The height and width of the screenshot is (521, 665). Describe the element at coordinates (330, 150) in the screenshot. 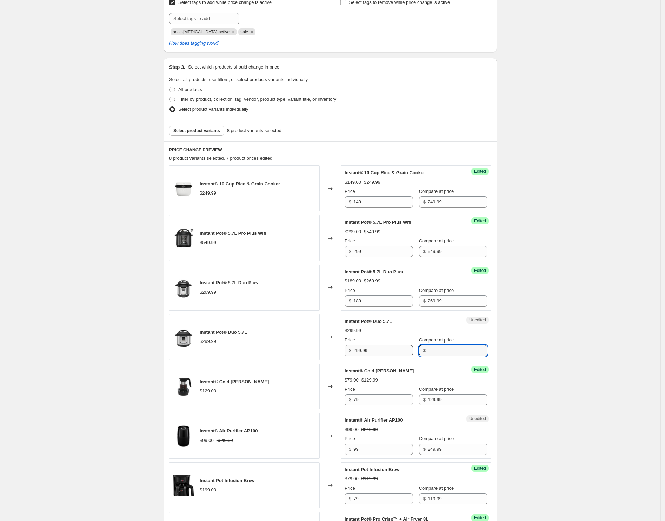

I see `h6: PRICE CHANGE PREVIEW` at that location.